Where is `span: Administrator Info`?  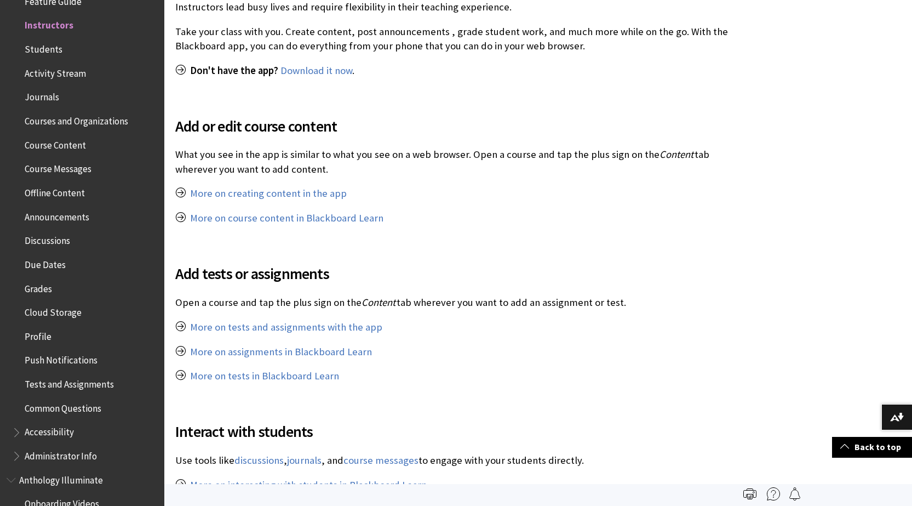
span: Administrator Info is located at coordinates (61, 453).